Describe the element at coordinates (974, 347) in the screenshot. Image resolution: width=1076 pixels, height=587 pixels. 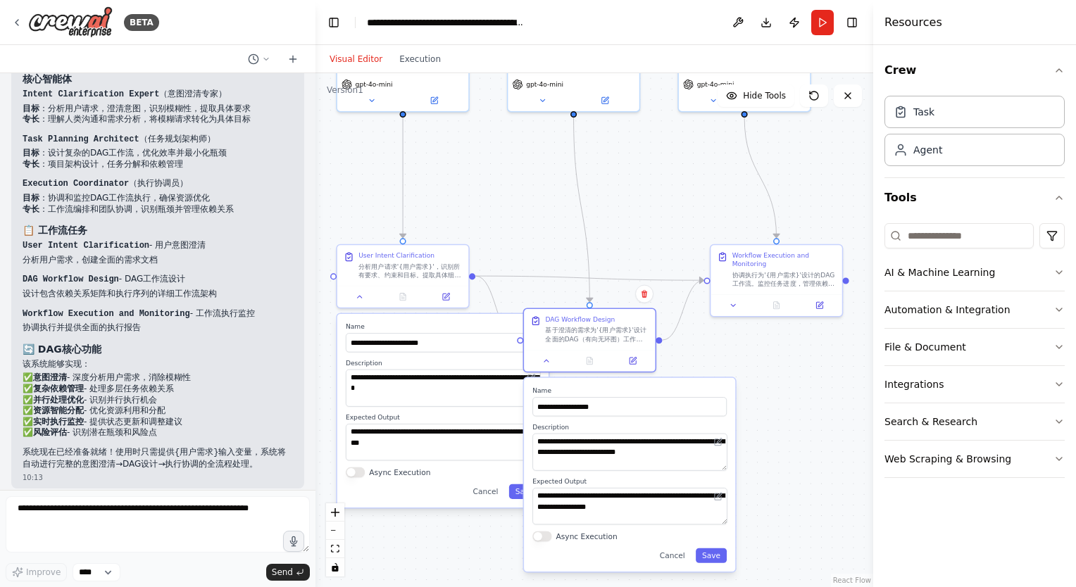
I see `button: File & Document` at that location.